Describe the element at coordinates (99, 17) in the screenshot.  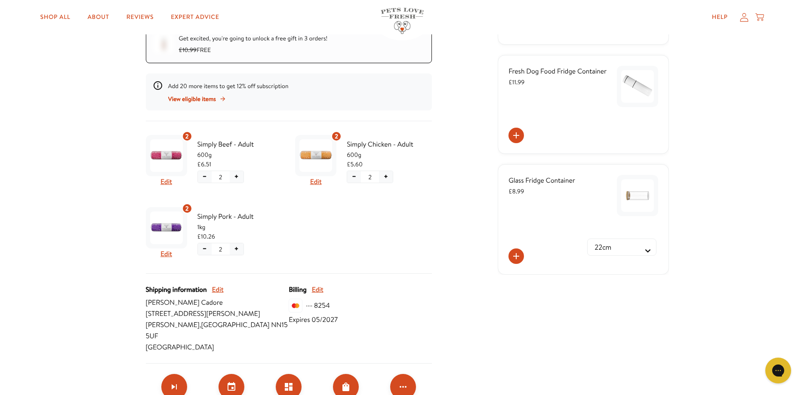
I see `a: About` at that location.